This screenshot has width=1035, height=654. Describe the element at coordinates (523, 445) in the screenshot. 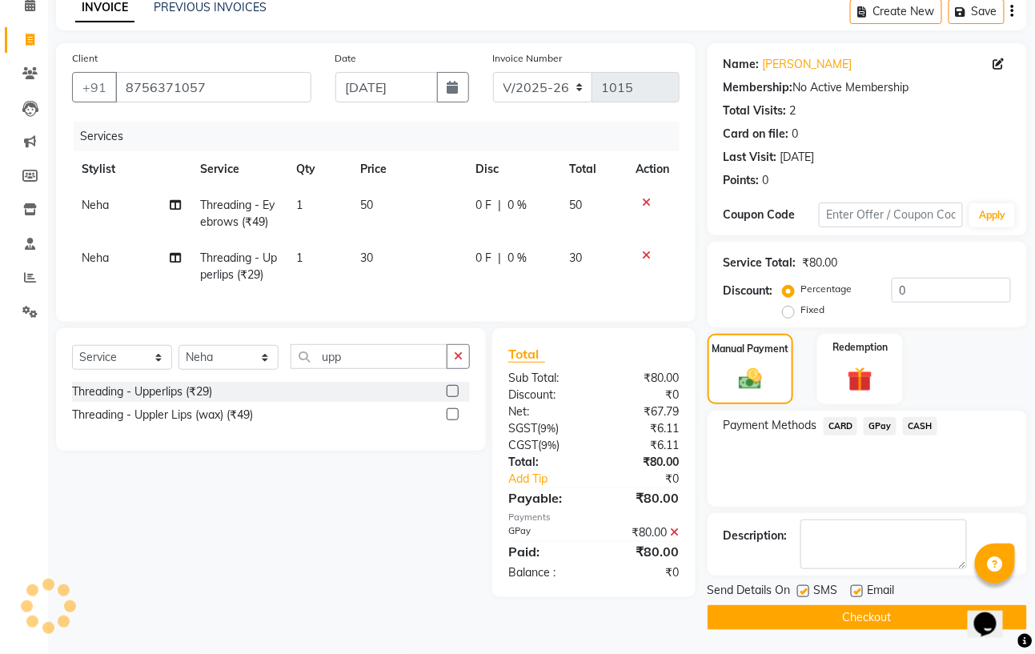

I see `span: CGST` at that location.